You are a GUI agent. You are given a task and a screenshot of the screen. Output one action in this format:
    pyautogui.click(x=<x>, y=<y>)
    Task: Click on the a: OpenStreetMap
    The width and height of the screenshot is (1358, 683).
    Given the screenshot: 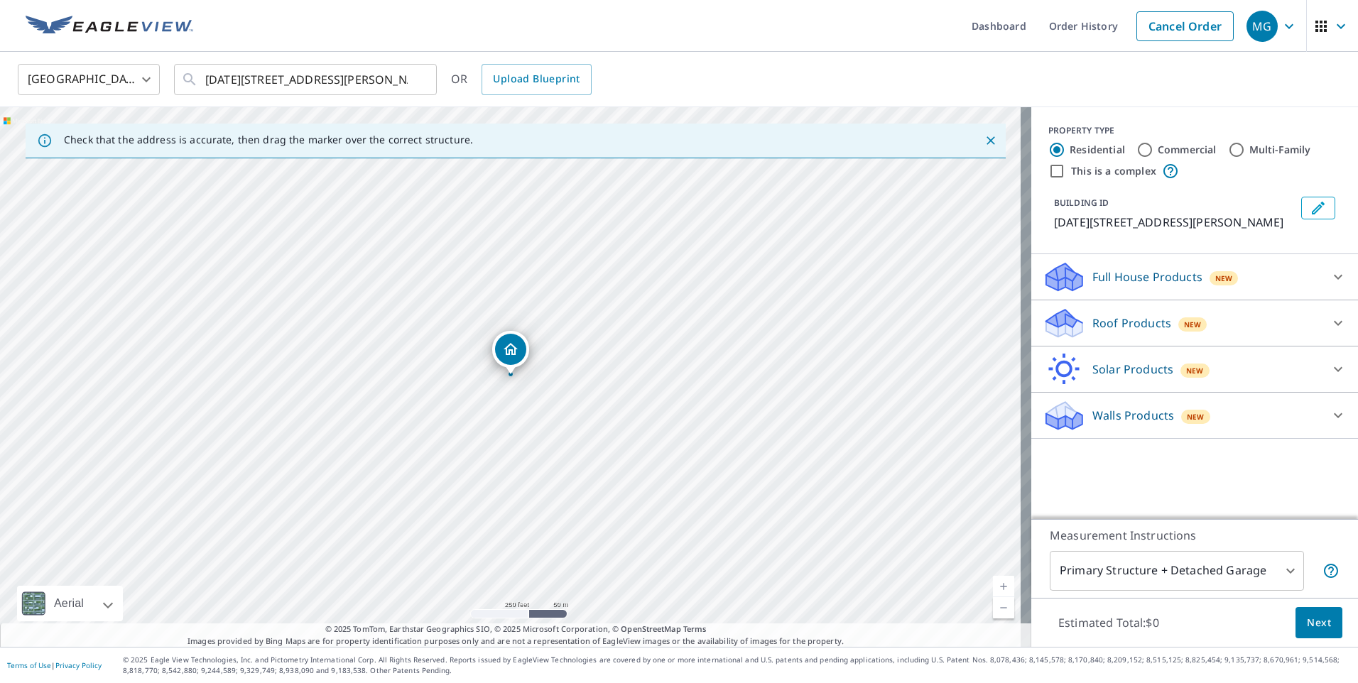 What is the action you would take?
    pyautogui.click(x=651, y=629)
    